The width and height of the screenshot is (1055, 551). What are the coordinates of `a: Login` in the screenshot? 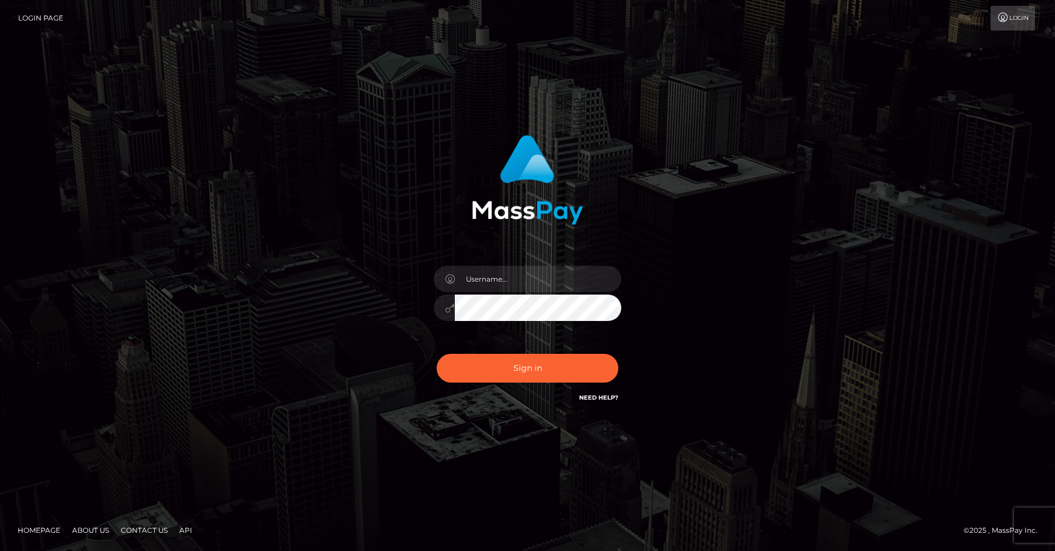 It's located at (1013, 18).